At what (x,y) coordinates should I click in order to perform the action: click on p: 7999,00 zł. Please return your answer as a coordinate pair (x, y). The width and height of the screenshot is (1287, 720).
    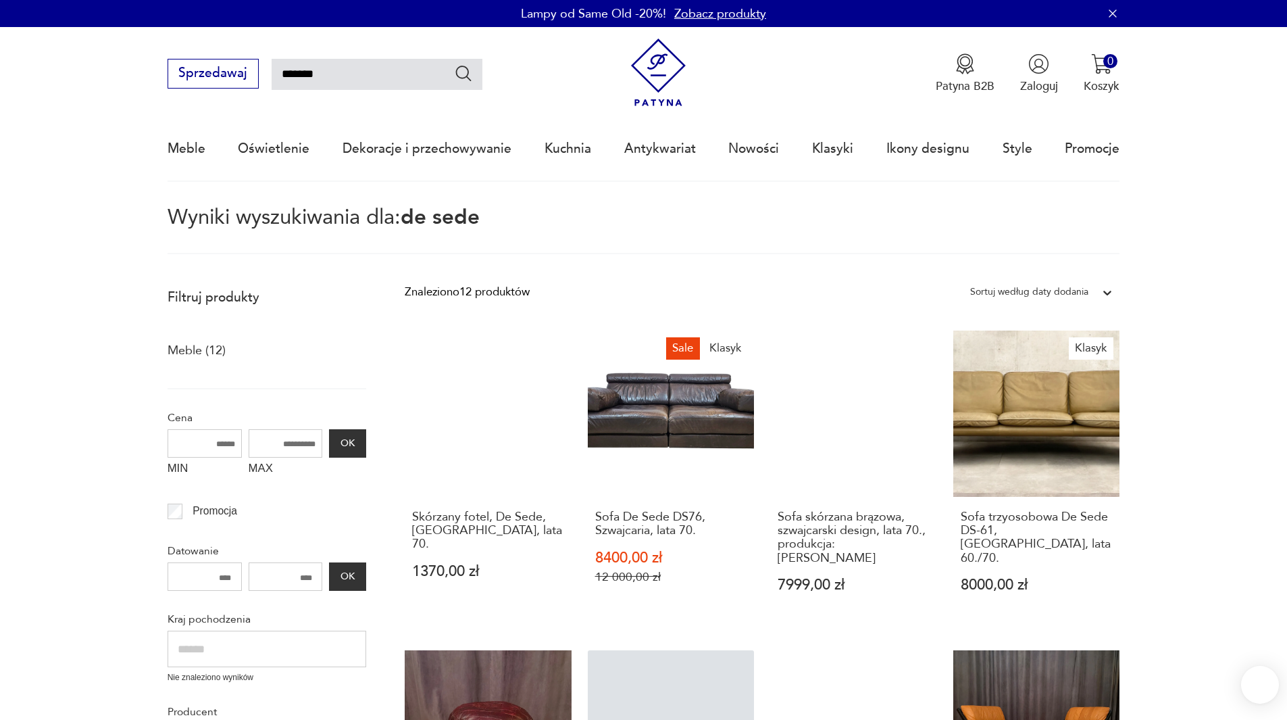
    Looking at the image, I should click on (853, 584).